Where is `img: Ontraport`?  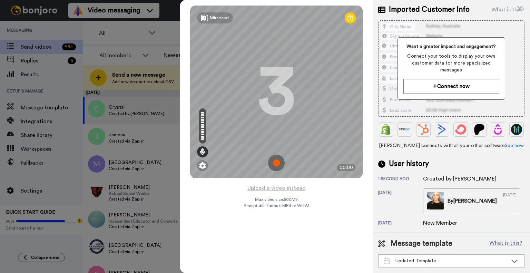 img: Ontraport is located at coordinates (404, 129).